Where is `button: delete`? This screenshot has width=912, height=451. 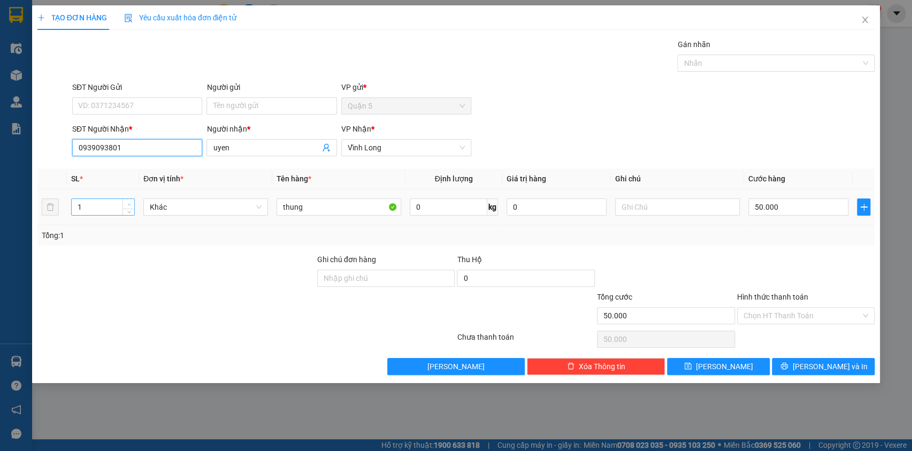
button: delete is located at coordinates (50, 207).